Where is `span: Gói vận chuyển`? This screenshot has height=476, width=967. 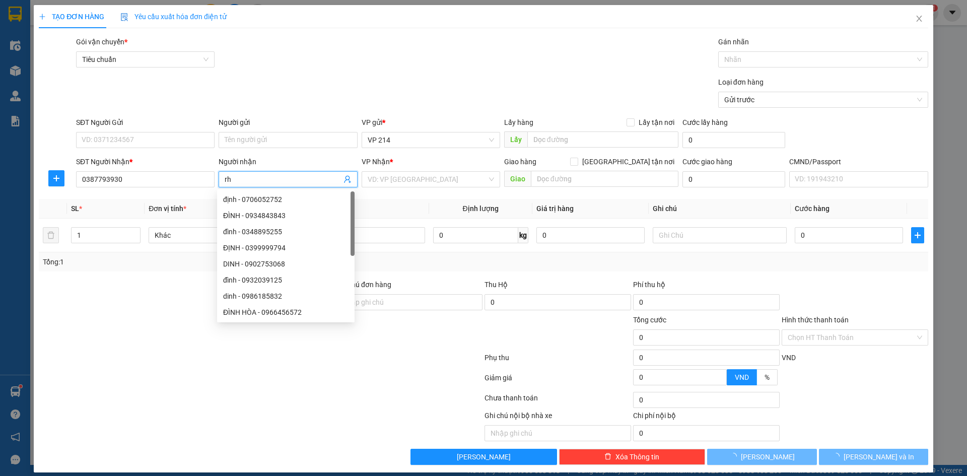
span: Gói vận chuyển is located at coordinates (102, 42).